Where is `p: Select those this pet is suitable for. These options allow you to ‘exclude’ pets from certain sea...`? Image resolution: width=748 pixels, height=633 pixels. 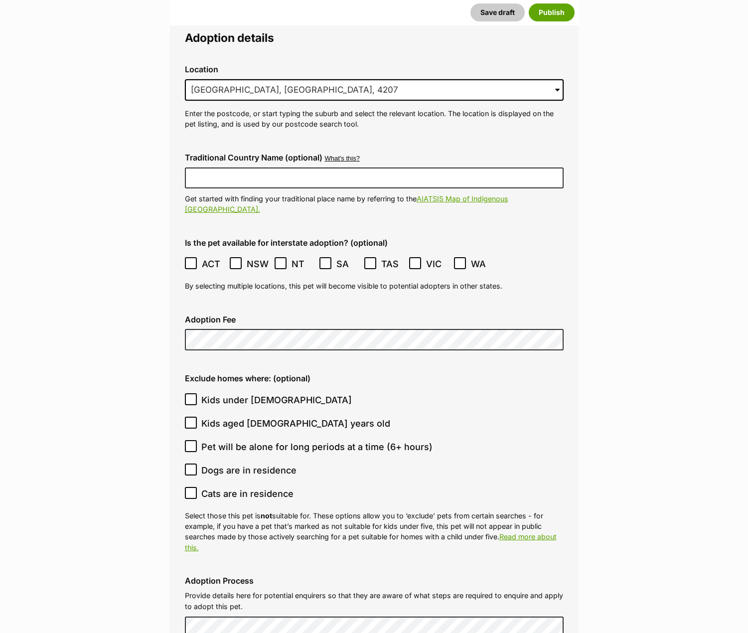
p: Select those this pet is suitable for. These options allow you to ‘exclude’ pets from certain sea... is located at coordinates (374, 531).